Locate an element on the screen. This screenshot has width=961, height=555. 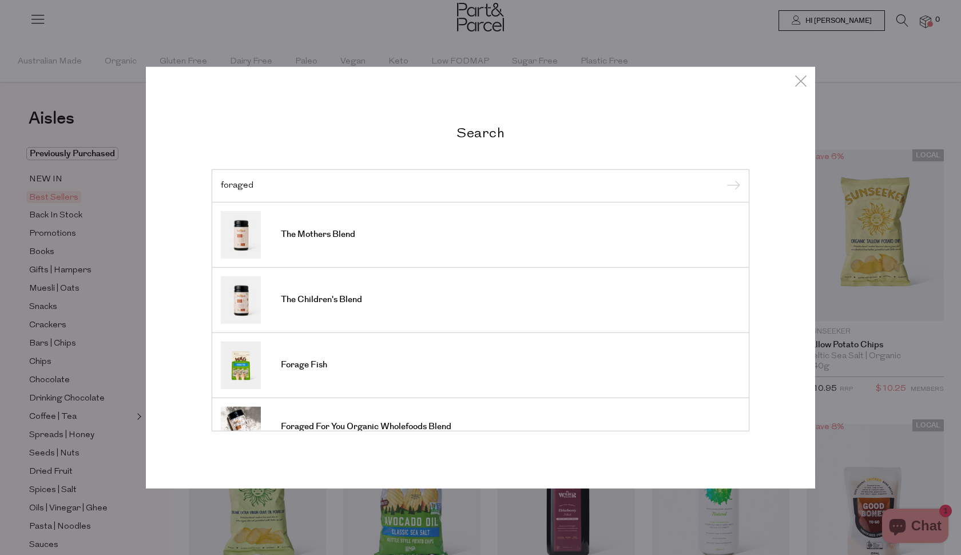
span: Forage Fish is located at coordinates (304, 365).